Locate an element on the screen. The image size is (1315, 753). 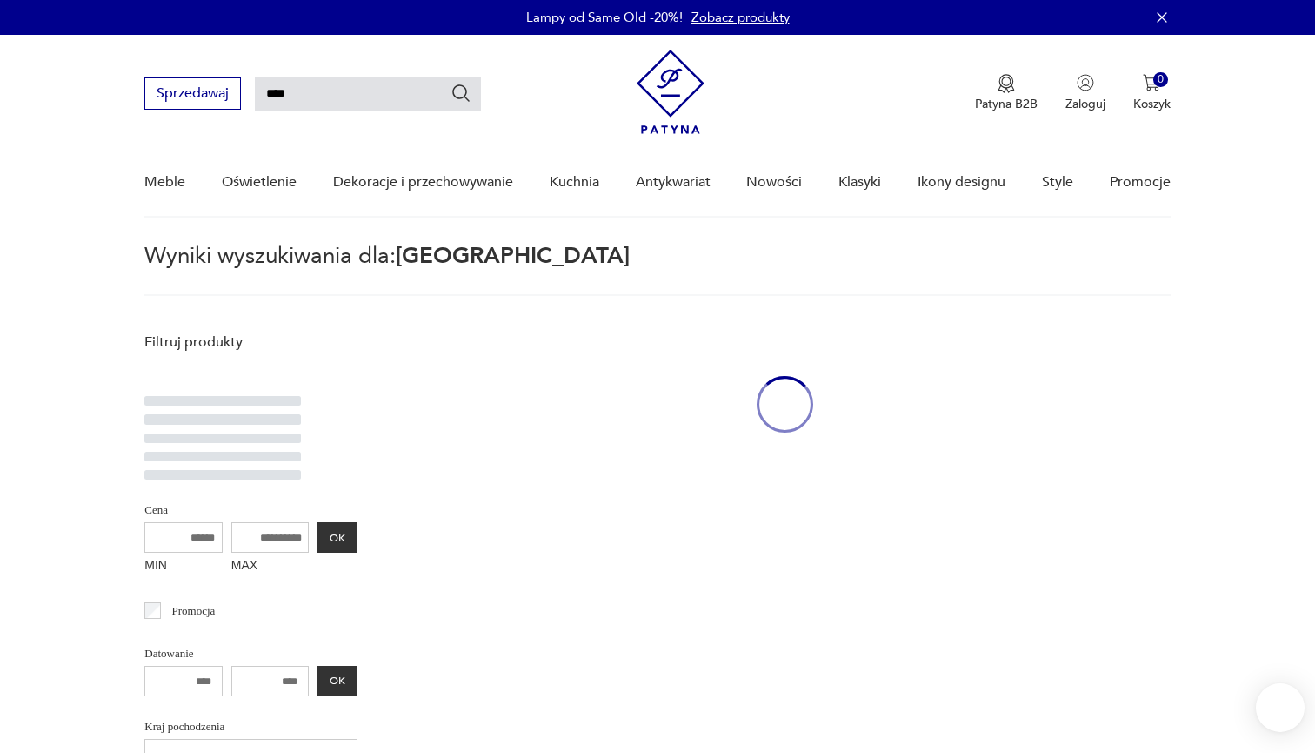
a: Ikony designu is located at coordinates (961, 182).